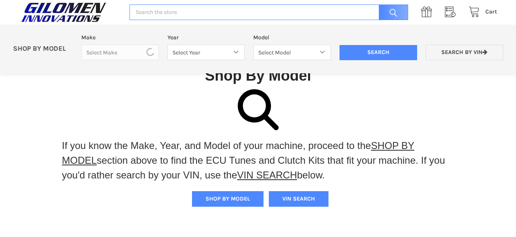 This screenshot has height=237, width=516. What do you see at coordinates (481, 12) in the screenshot?
I see `a: Cart` at bounding box center [481, 12].